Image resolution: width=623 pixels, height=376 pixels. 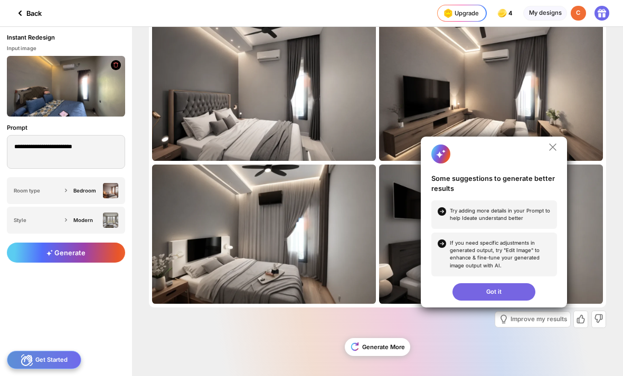 I want to click on div: C, so click(x=578, y=13).